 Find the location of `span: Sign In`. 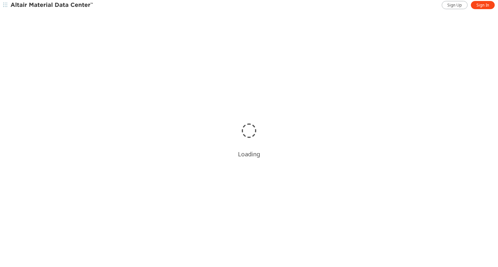

span: Sign In is located at coordinates (482, 5).